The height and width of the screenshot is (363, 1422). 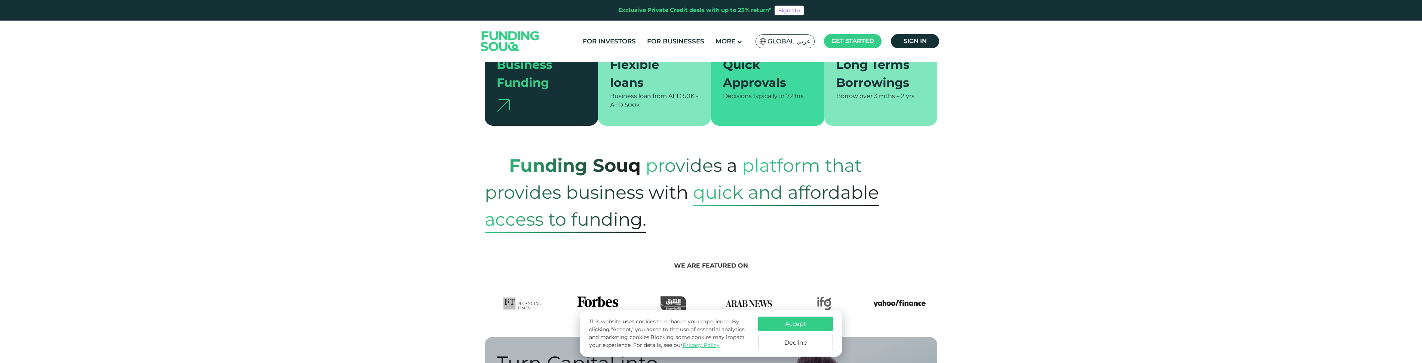 I want to click on a: For Investors, so click(x=609, y=41).